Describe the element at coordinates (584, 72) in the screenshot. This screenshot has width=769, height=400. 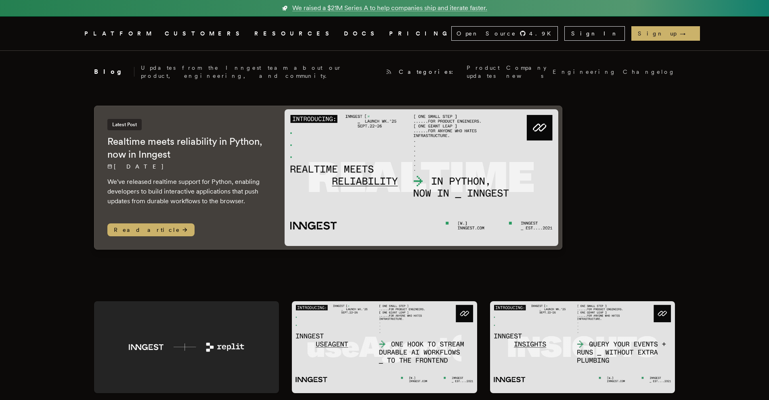
I see `a: Engineering` at that location.